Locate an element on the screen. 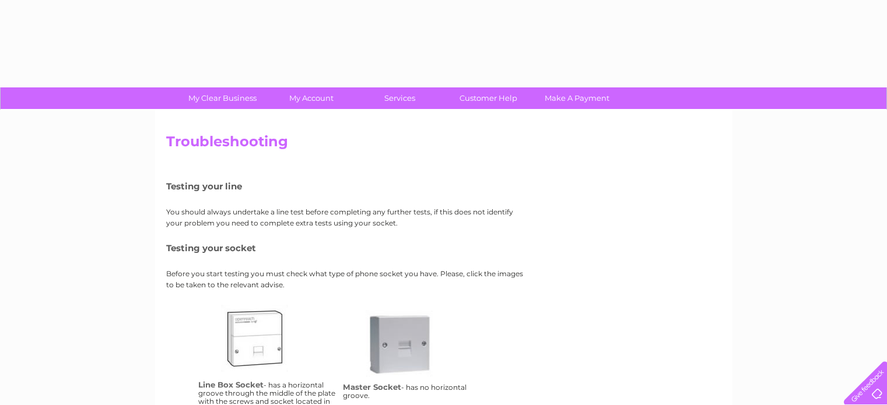  h4: Line Box Socket is located at coordinates (231, 385).